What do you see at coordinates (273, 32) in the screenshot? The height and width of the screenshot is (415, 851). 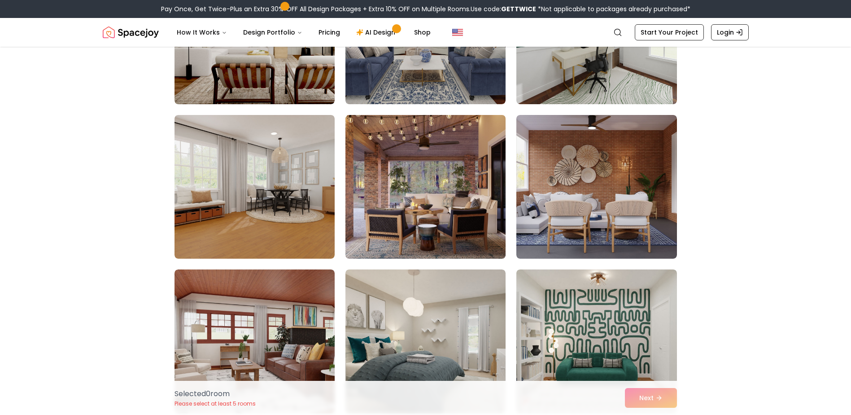 I see `button: Design Portfolio` at bounding box center [273, 32].